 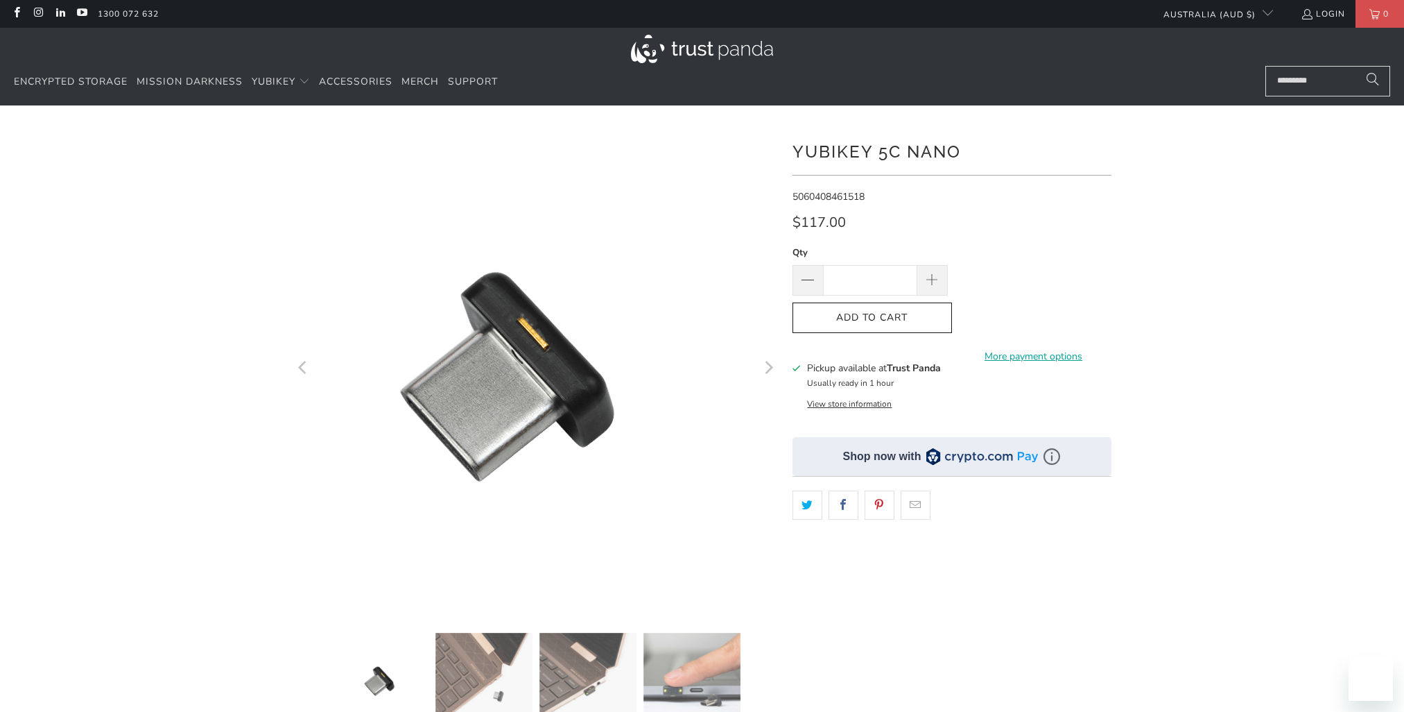 I want to click on a: Support, so click(x=473, y=82).